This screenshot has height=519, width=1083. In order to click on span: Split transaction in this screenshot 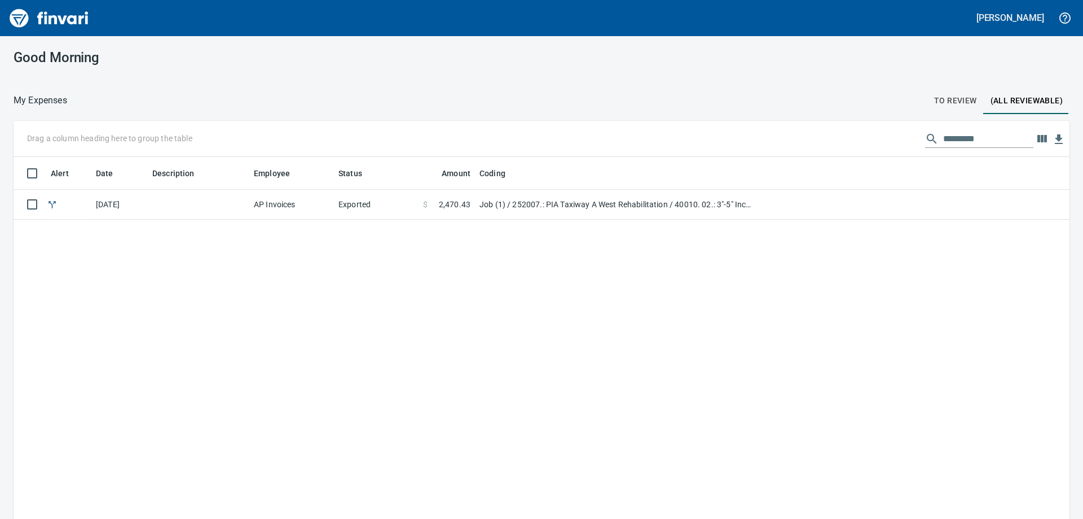, I will do `click(52, 204)`.